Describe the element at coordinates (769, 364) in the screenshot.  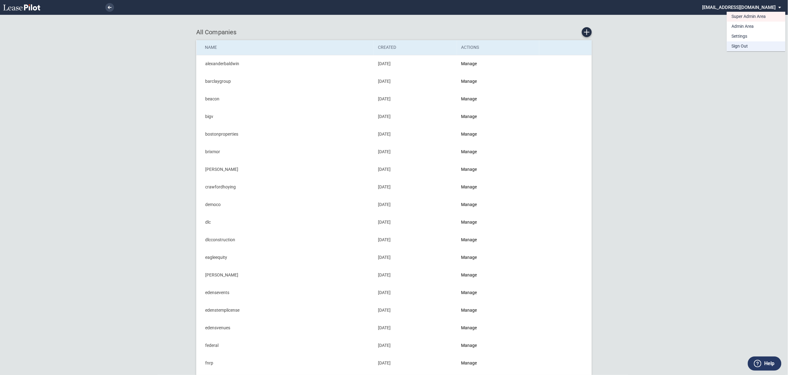
I see `label: Help` at that location.